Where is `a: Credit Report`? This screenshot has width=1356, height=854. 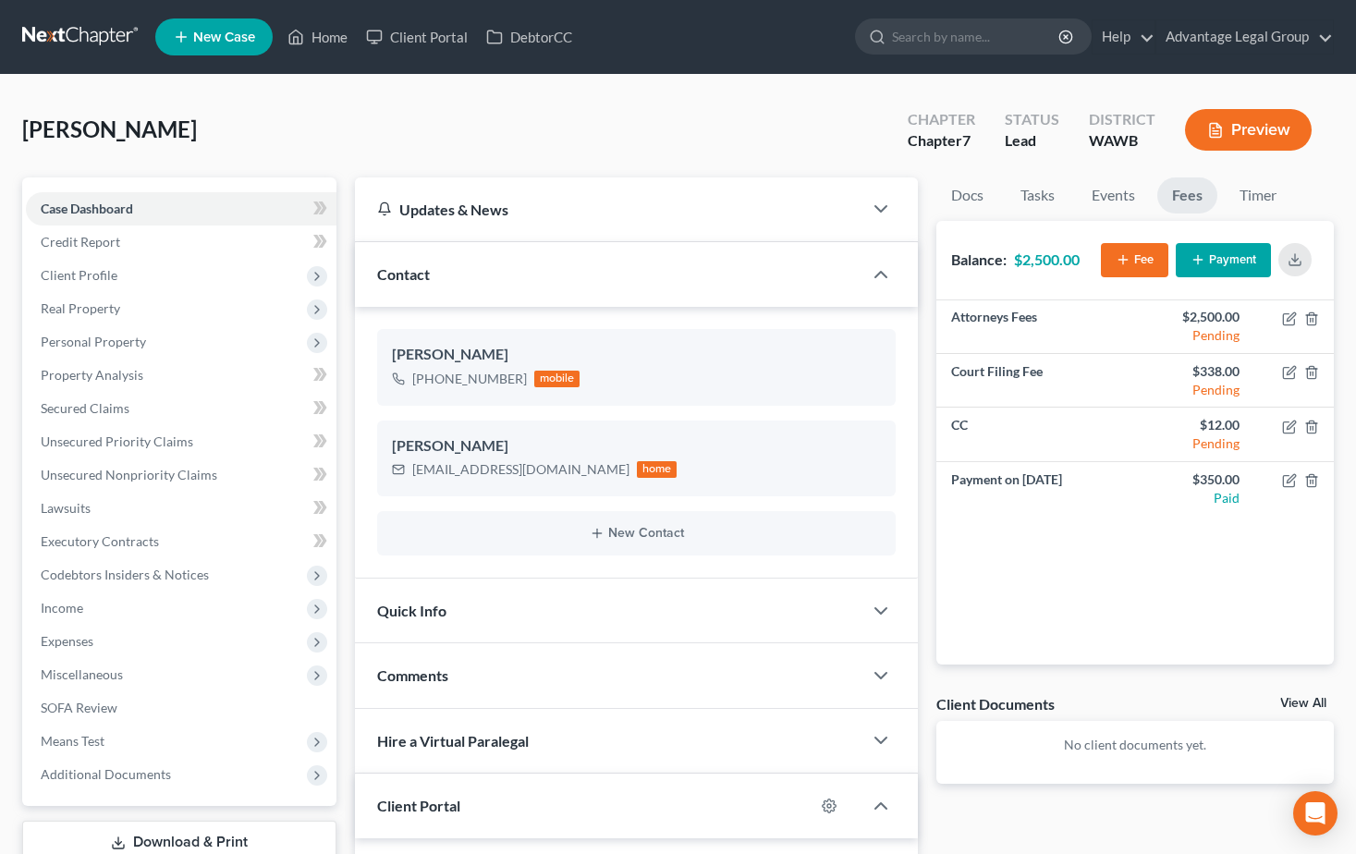
a: Credit Report is located at coordinates (181, 242).